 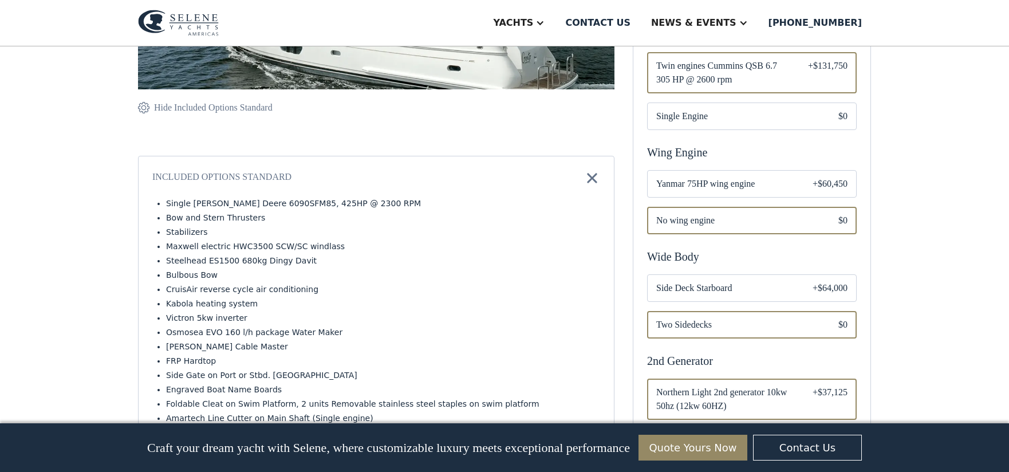 I want to click on li: Engraved Boat Name Boards, so click(x=383, y=389).